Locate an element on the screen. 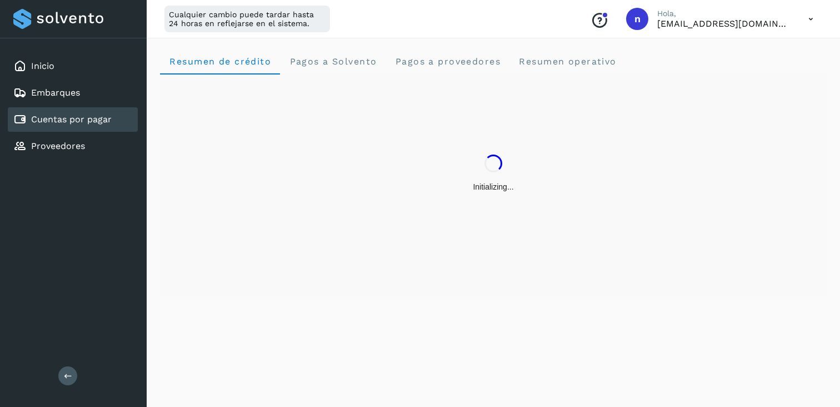 The height and width of the screenshot is (407, 840). a: Cuentas por pagar is located at coordinates (71, 119).